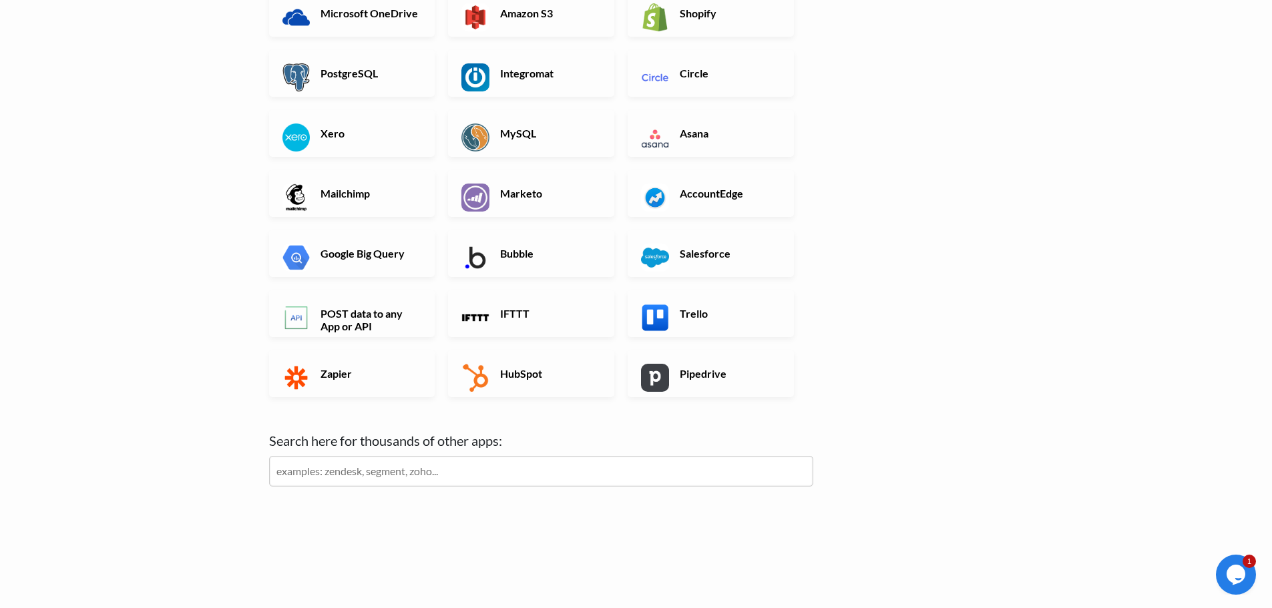  What do you see at coordinates (476, 318) in the screenshot?
I see `img: IFTTT App & API` at bounding box center [476, 318].